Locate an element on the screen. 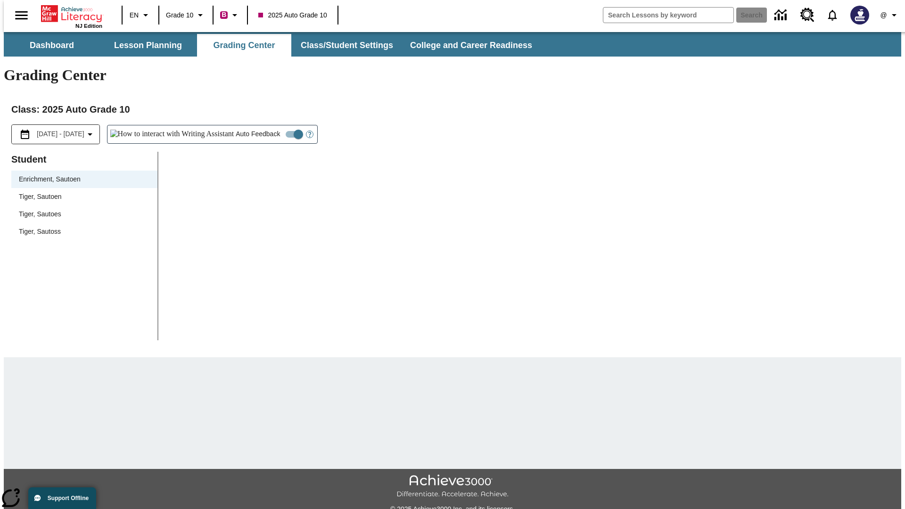 The image size is (905, 509). a: Notifications is located at coordinates (832, 15).